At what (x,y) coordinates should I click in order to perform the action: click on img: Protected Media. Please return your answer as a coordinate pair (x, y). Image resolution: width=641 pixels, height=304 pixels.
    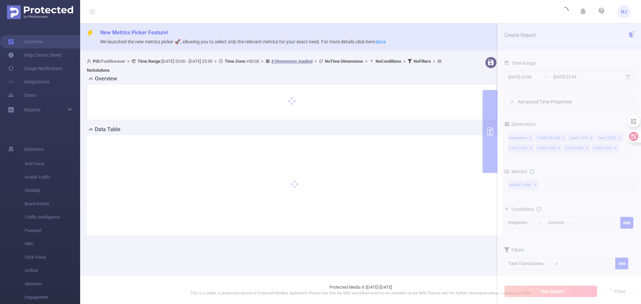
    Looking at the image, I should click on (40, 12).